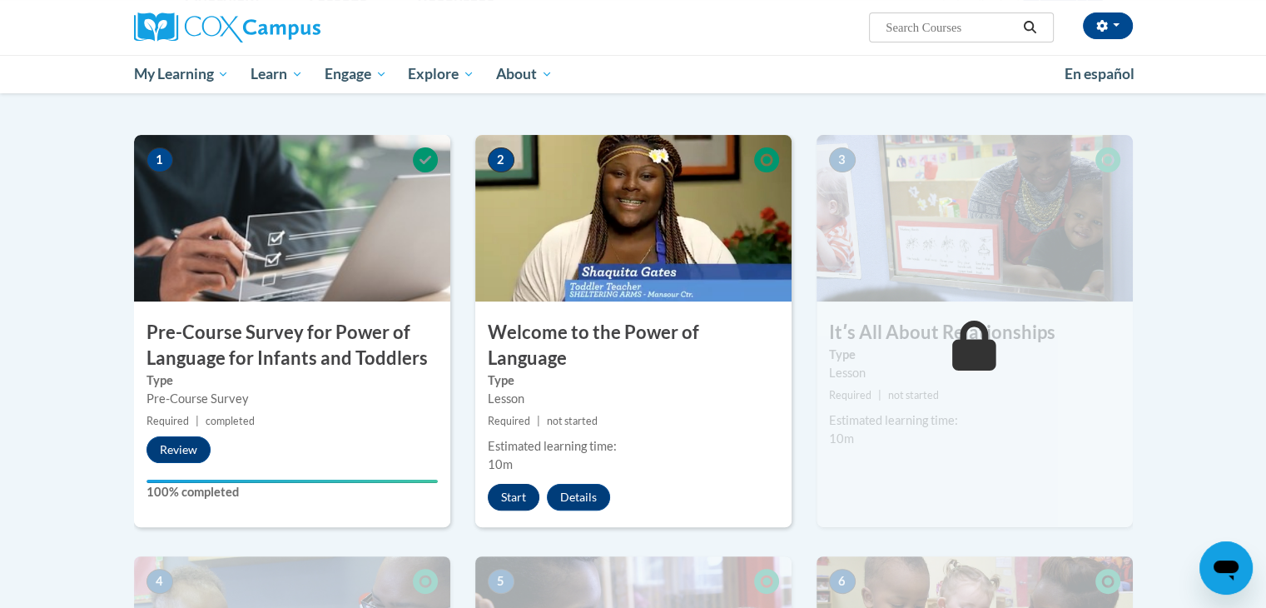  What do you see at coordinates (633, 345) in the screenshot?
I see `h3: Welcome to the Power of Language` at bounding box center [633, 345].